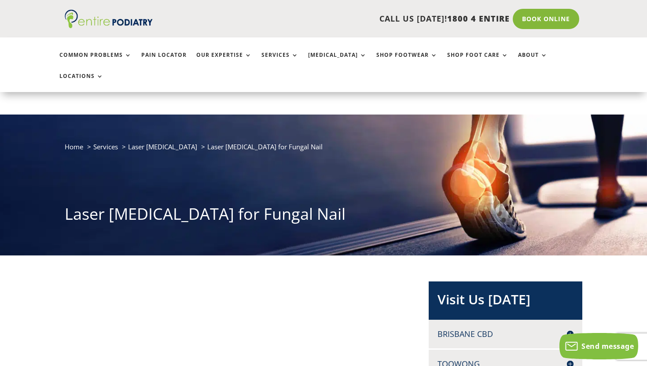 Image resolution: width=647 pixels, height=366 pixels. I want to click on span: Send message, so click(608, 346).